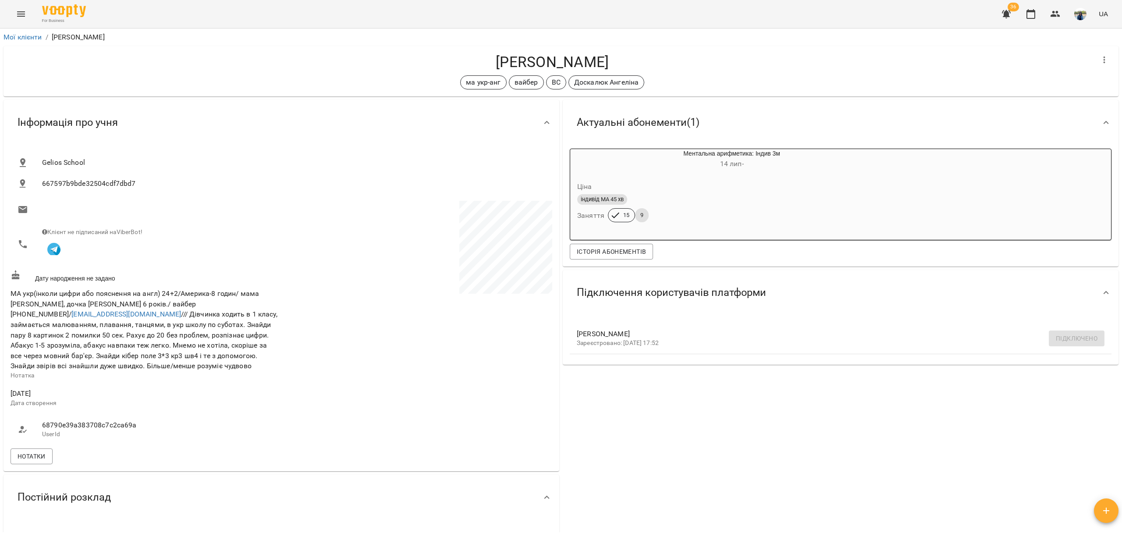 The width and height of the screenshot is (1122, 537). Describe the element at coordinates (602, 199) in the screenshot. I see `span: індивід МА 45 хв` at that location.